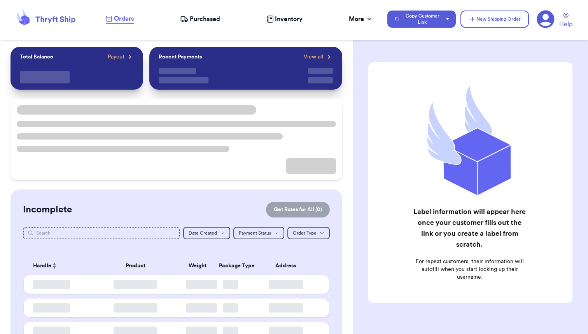  What do you see at coordinates (422, 19) in the screenshot?
I see `button: Copy Customer Link` at bounding box center [422, 19].